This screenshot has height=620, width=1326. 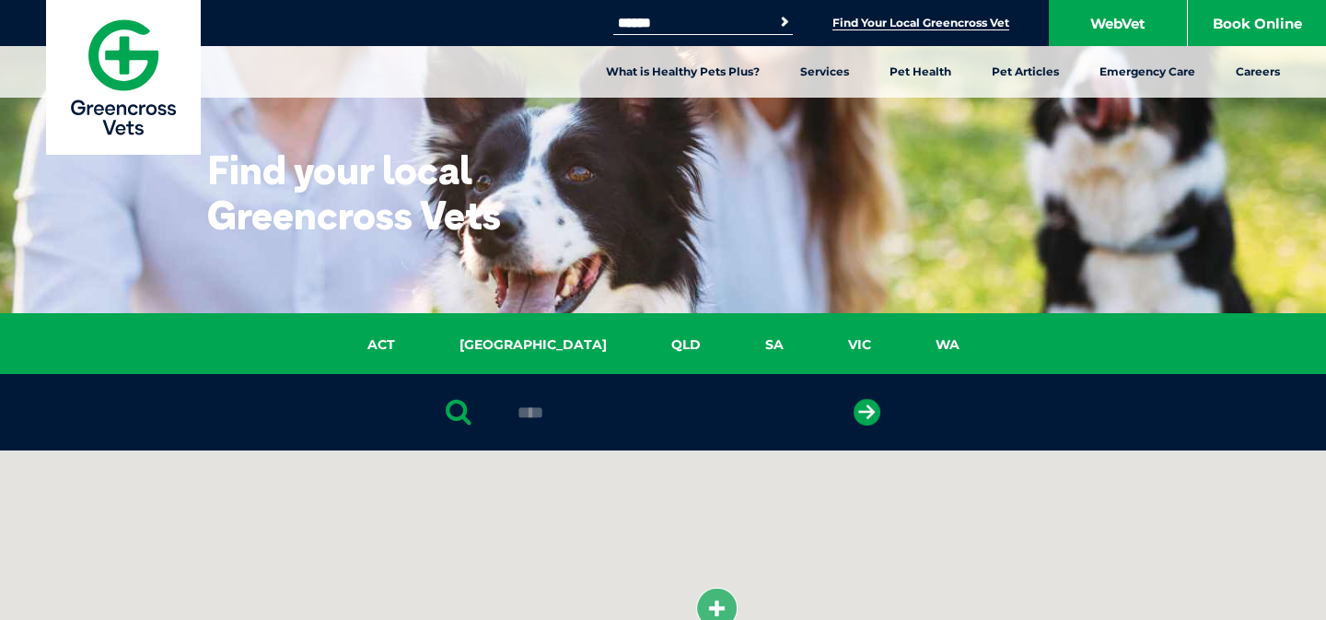 What do you see at coordinates (683, 72) in the screenshot?
I see `a: What is Healthy Pets Plus?` at bounding box center [683, 72].